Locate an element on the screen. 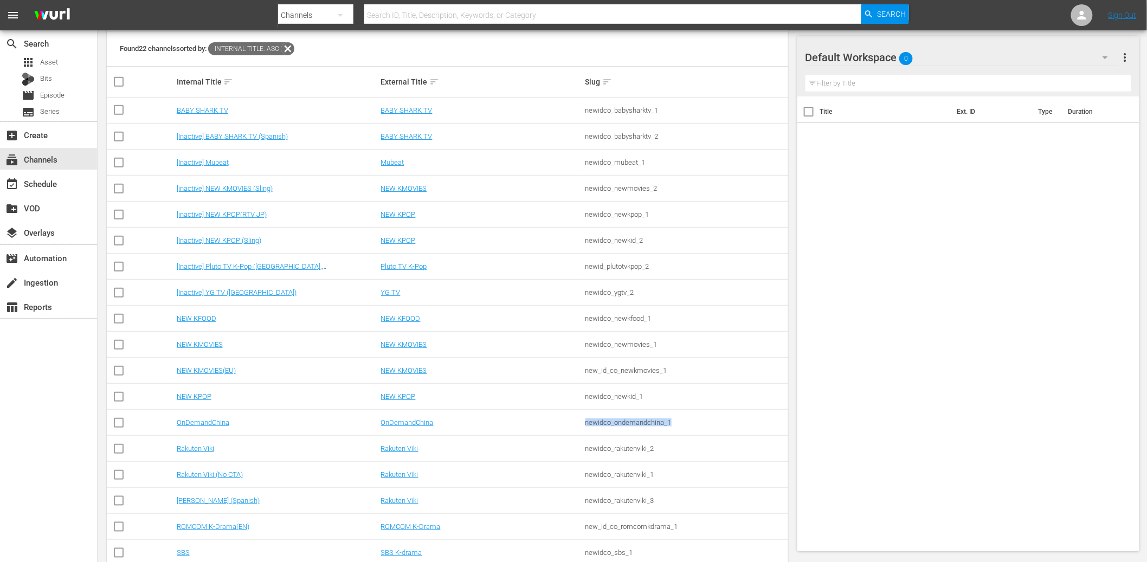  img: ans4CAIJ8jUAAAAAAAAAAAAAAAAAAAAAAAAgQb4GAAAAAAAAAAAAAAAAAAAAAAAAJMjXAAAAAAAAAAAAAAAAAAAAAAAAgAT5G... is located at coordinates (52, 15).